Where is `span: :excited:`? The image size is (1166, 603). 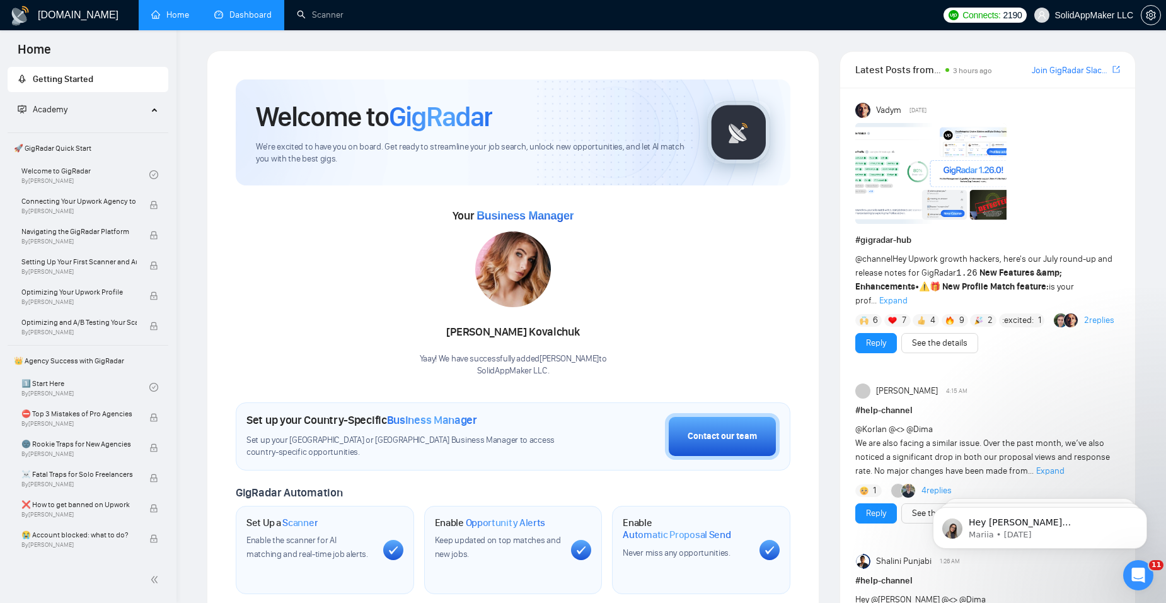
span: :excited: is located at coordinates (1018, 320).